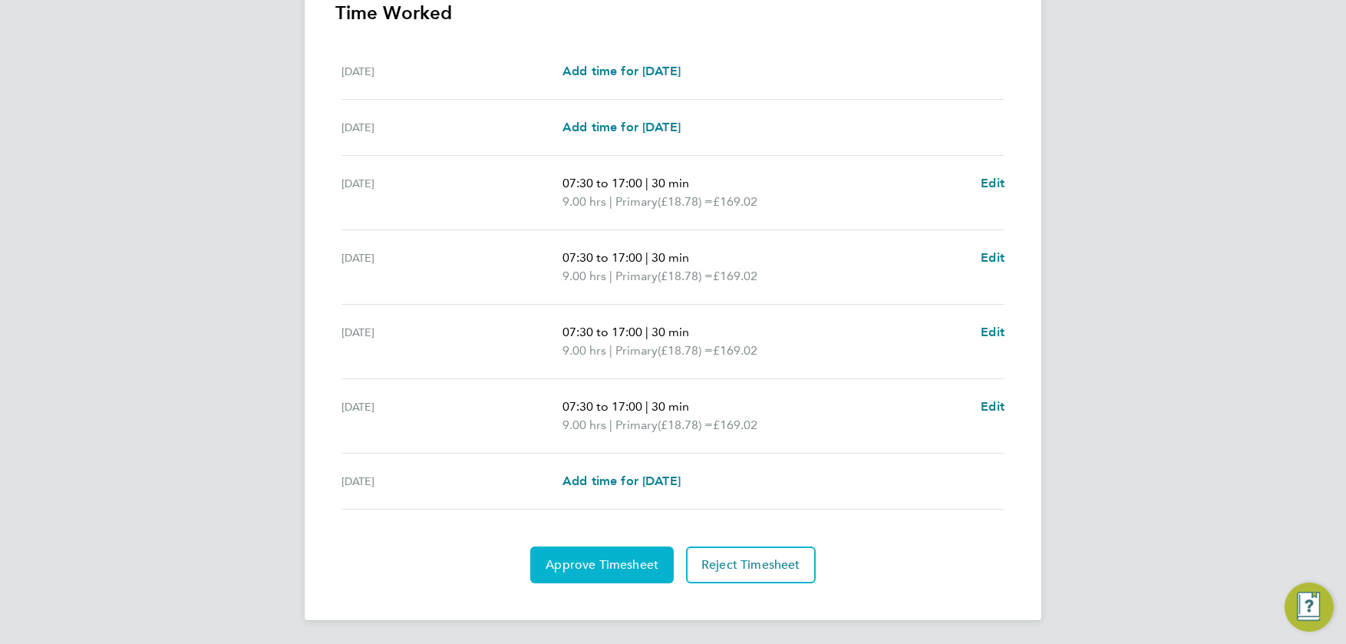  What do you see at coordinates (751, 565) in the screenshot?
I see `span: Reject Timesheet` at bounding box center [751, 565].